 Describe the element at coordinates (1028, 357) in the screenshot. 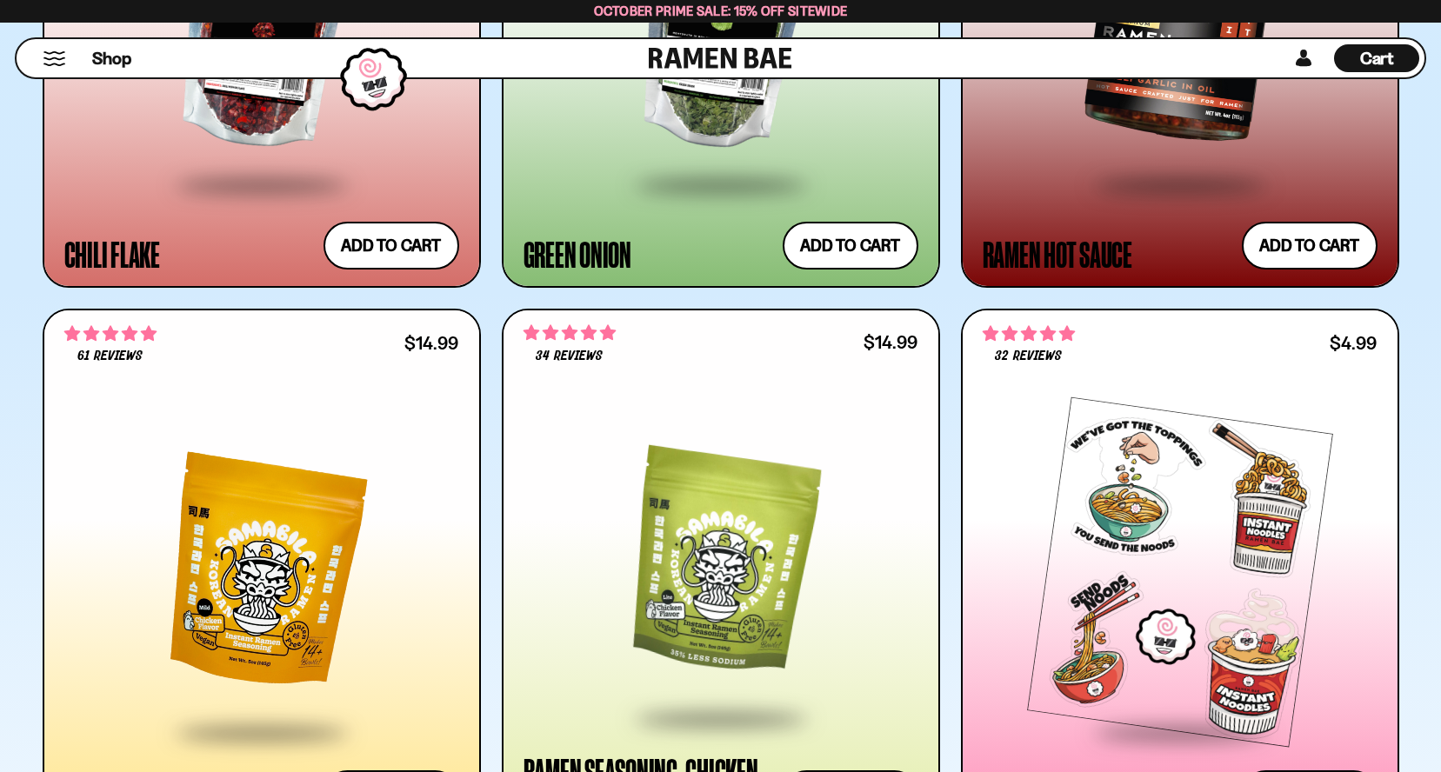

I see `span: 32 reviews` at that location.